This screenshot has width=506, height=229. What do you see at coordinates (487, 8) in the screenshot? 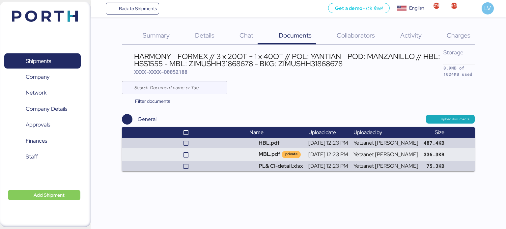
I see `span: LV` at bounding box center [487, 8].